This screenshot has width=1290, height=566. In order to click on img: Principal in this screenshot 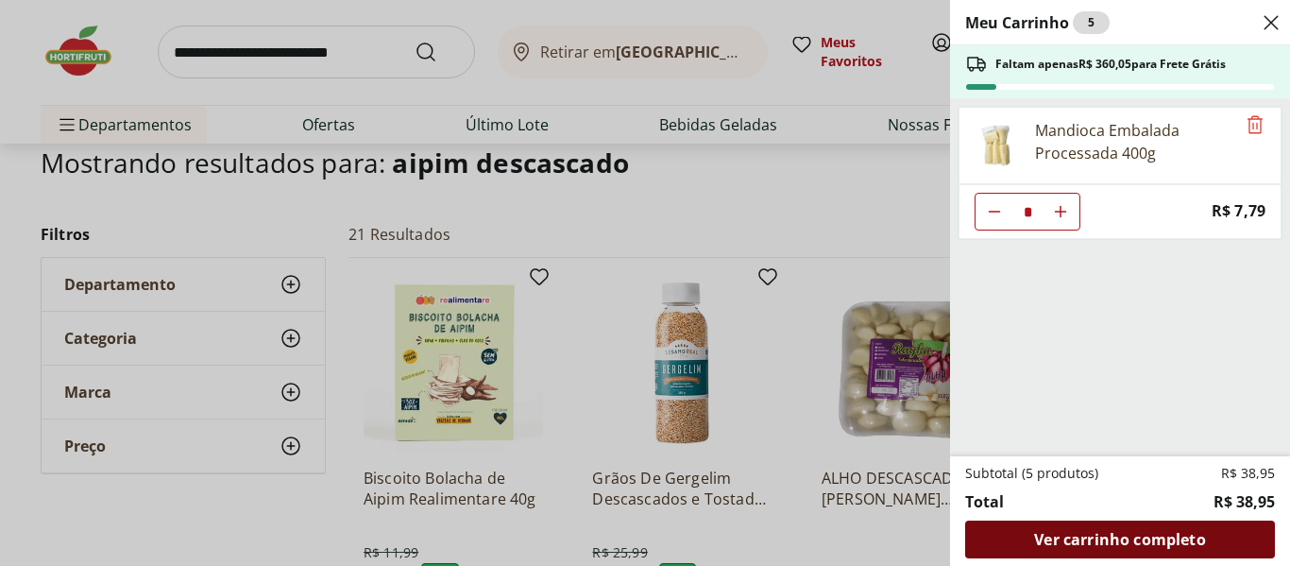, I will do `click(997, 145)`.